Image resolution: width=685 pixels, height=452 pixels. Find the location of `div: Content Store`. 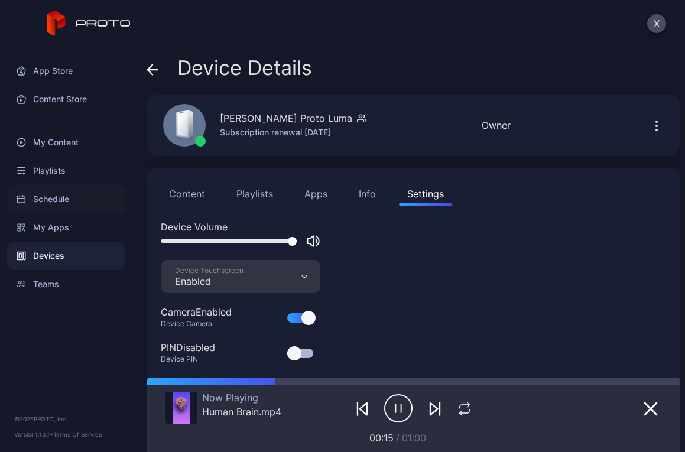

div: Content Store is located at coordinates (66, 99).